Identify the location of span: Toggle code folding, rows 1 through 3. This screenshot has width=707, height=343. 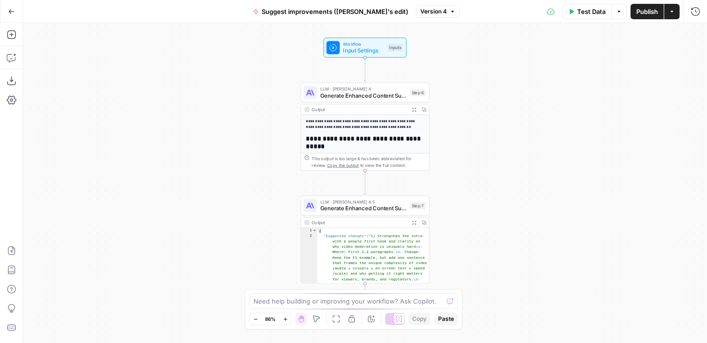
(314, 230).